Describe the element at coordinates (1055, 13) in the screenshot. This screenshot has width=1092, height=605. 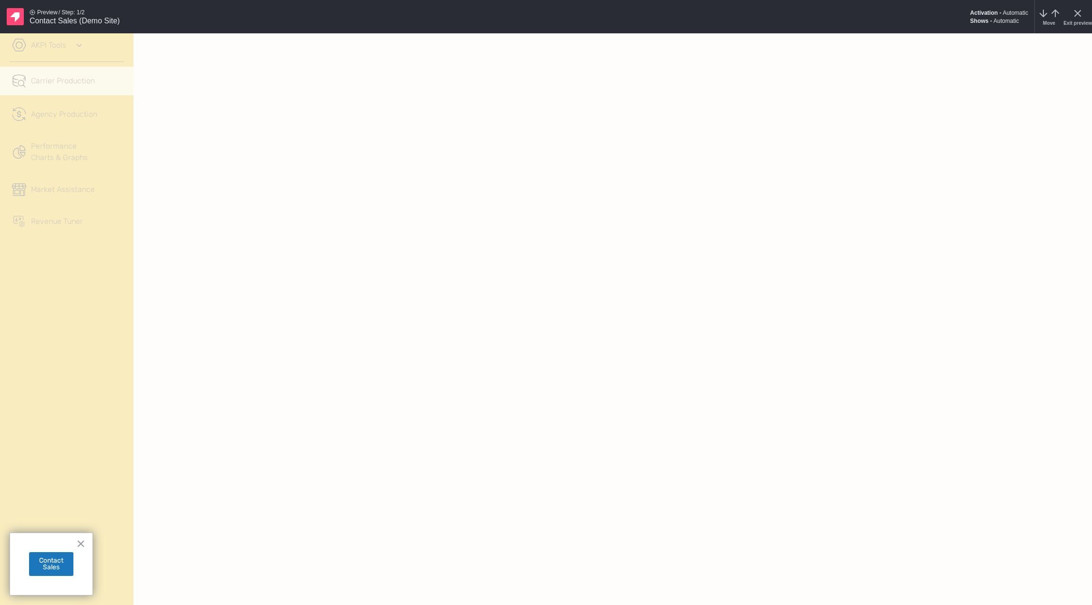
I see `svg: arrow-up` at that location.